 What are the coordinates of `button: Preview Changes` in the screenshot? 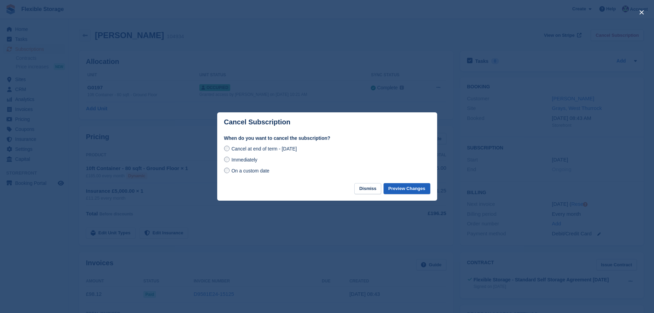 It's located at (407, 189).